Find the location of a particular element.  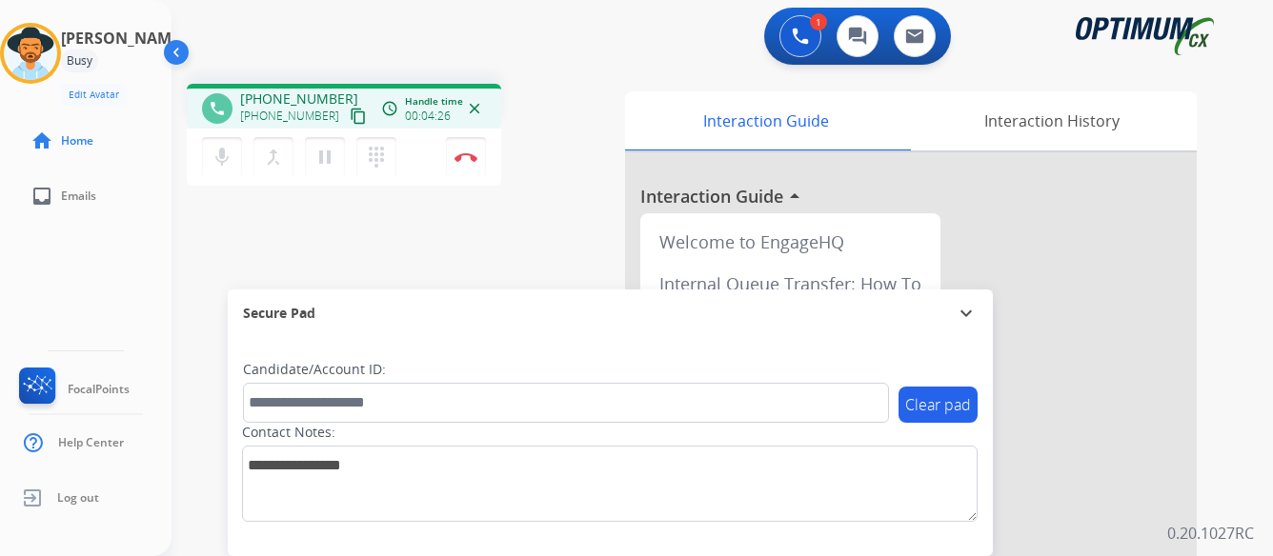

mat-icon: content_copy is located at coordinates (358, 116).